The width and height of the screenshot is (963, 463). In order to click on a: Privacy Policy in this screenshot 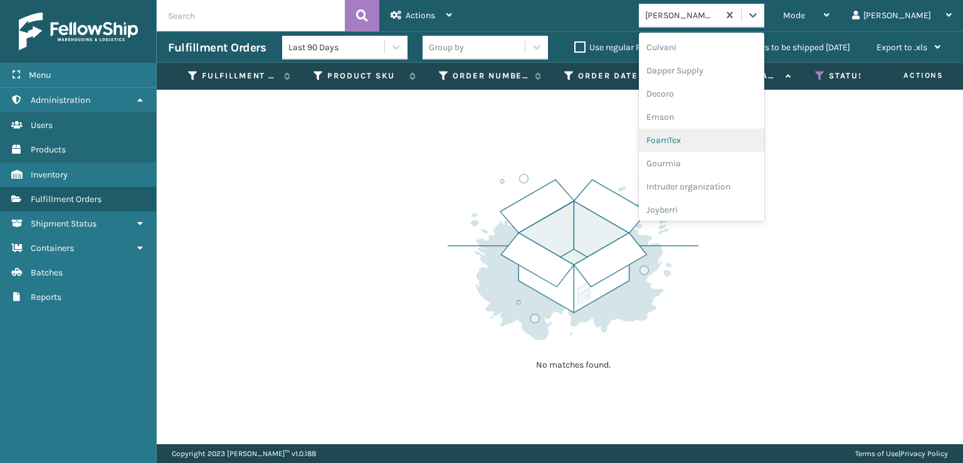, I will do `click(924, 453)`.